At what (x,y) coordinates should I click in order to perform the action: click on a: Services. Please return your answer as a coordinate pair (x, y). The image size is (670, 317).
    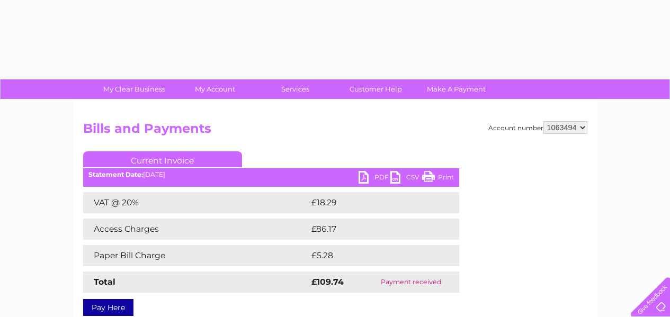
    Looking at the image, I should click on (295, 89).